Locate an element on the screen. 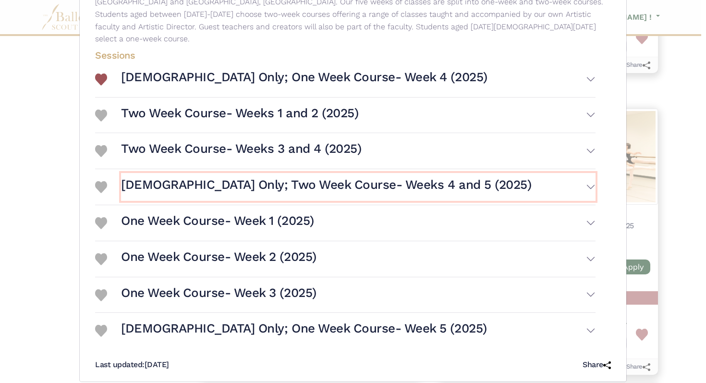  button: Two Week Course- Weeks 3 and 4 (2025) is located at coordinates (358, 151).